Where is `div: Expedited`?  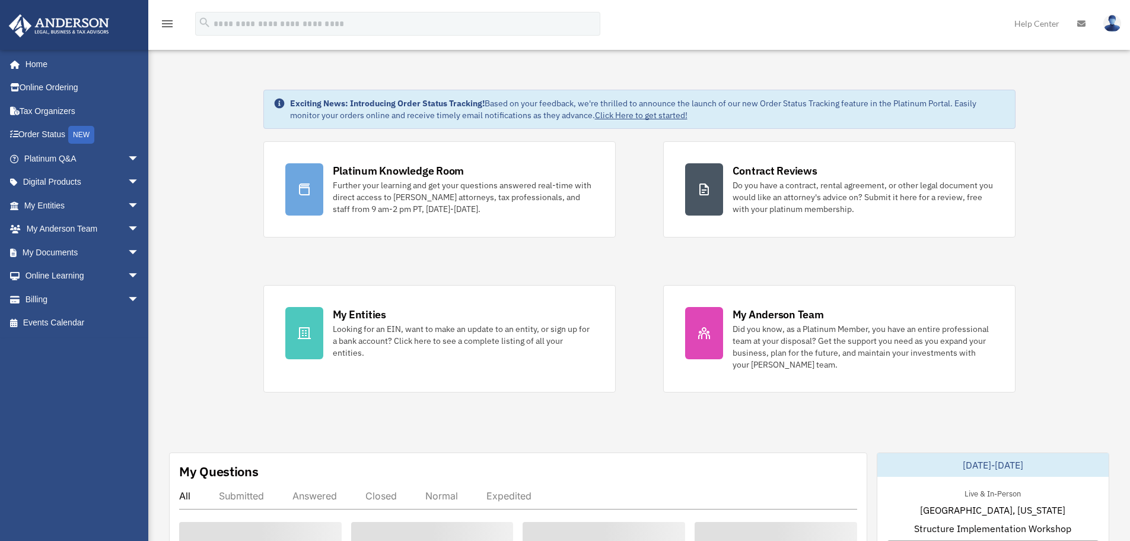
div: Expedited is located at coordinates (509, 495).